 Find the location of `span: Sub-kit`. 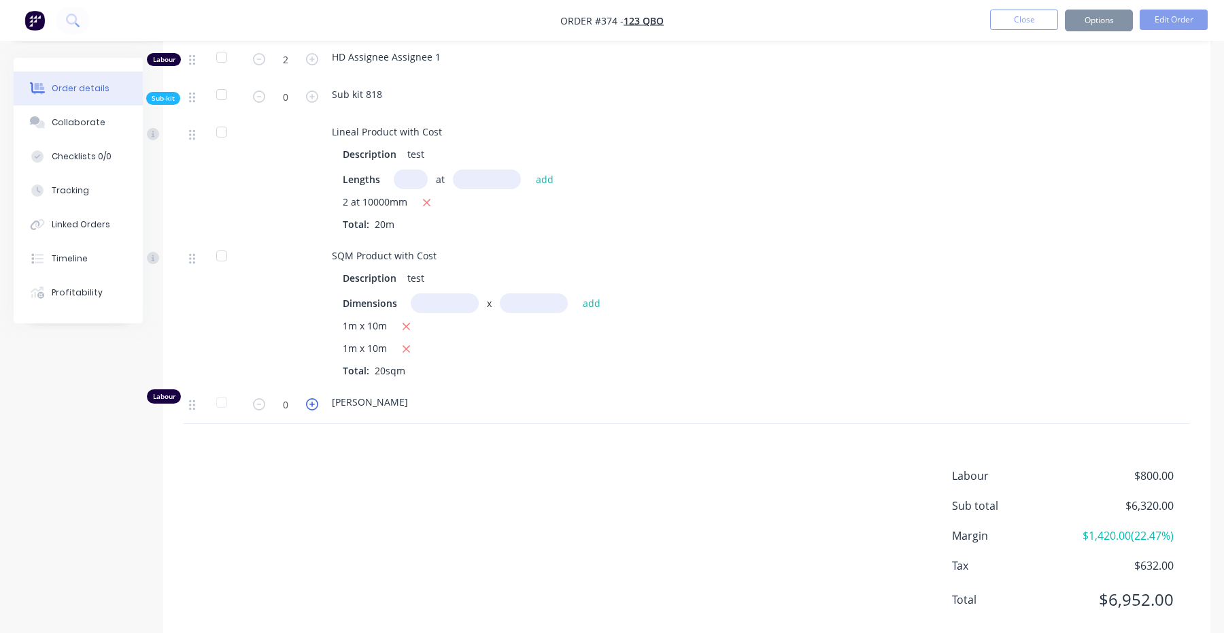

span: Sub-kit is located at coordinates (163, 98).